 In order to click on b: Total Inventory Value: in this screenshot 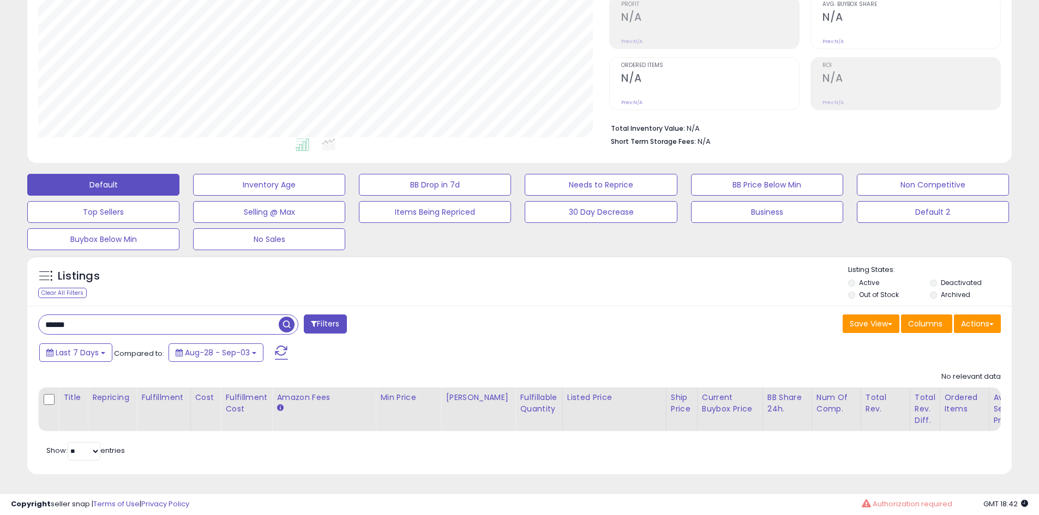, I will do `click(648, 128)`.